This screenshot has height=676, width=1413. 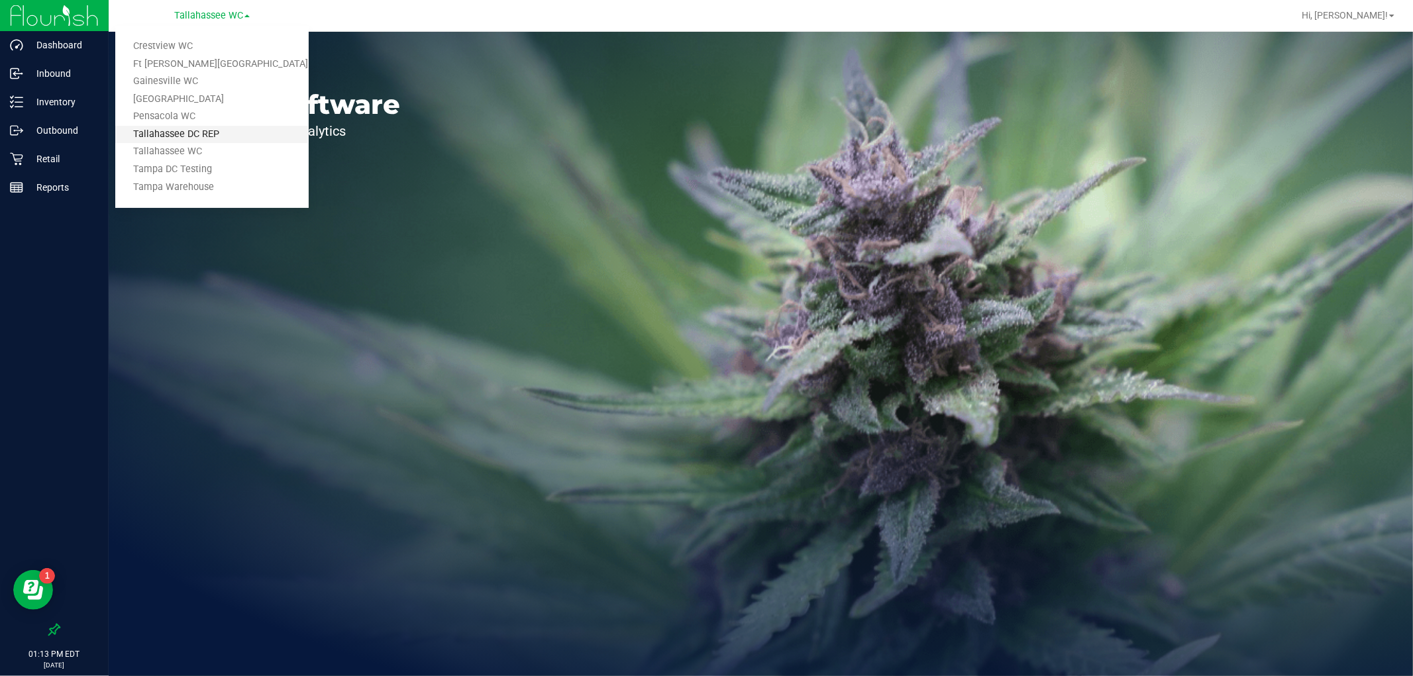 What do you see at coordinates (209, 15) in the screenshot?
I see `span: Tallahassee WC` at bounding box center [209, 15].